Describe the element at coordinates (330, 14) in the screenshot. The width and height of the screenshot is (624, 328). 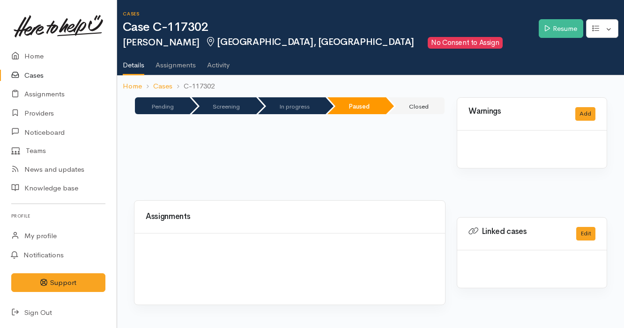
I see `h6: Cases` at that location.